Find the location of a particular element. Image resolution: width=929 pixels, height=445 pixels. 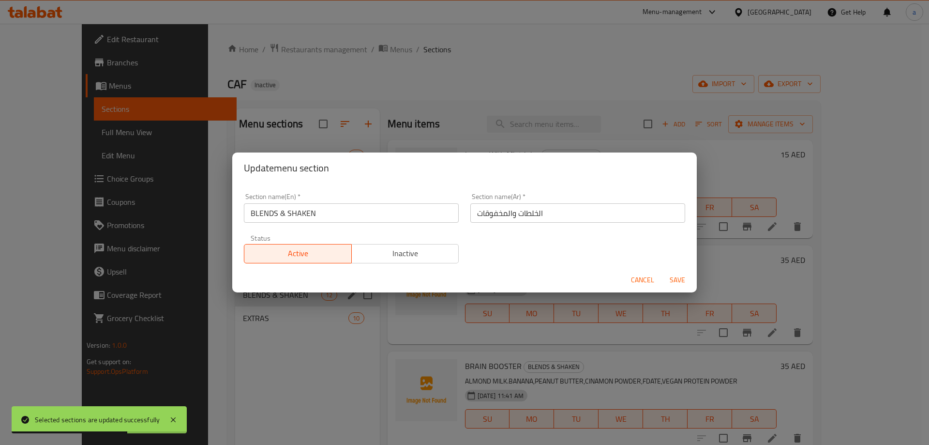

span: Cancel is located at coordinates (643, 280).